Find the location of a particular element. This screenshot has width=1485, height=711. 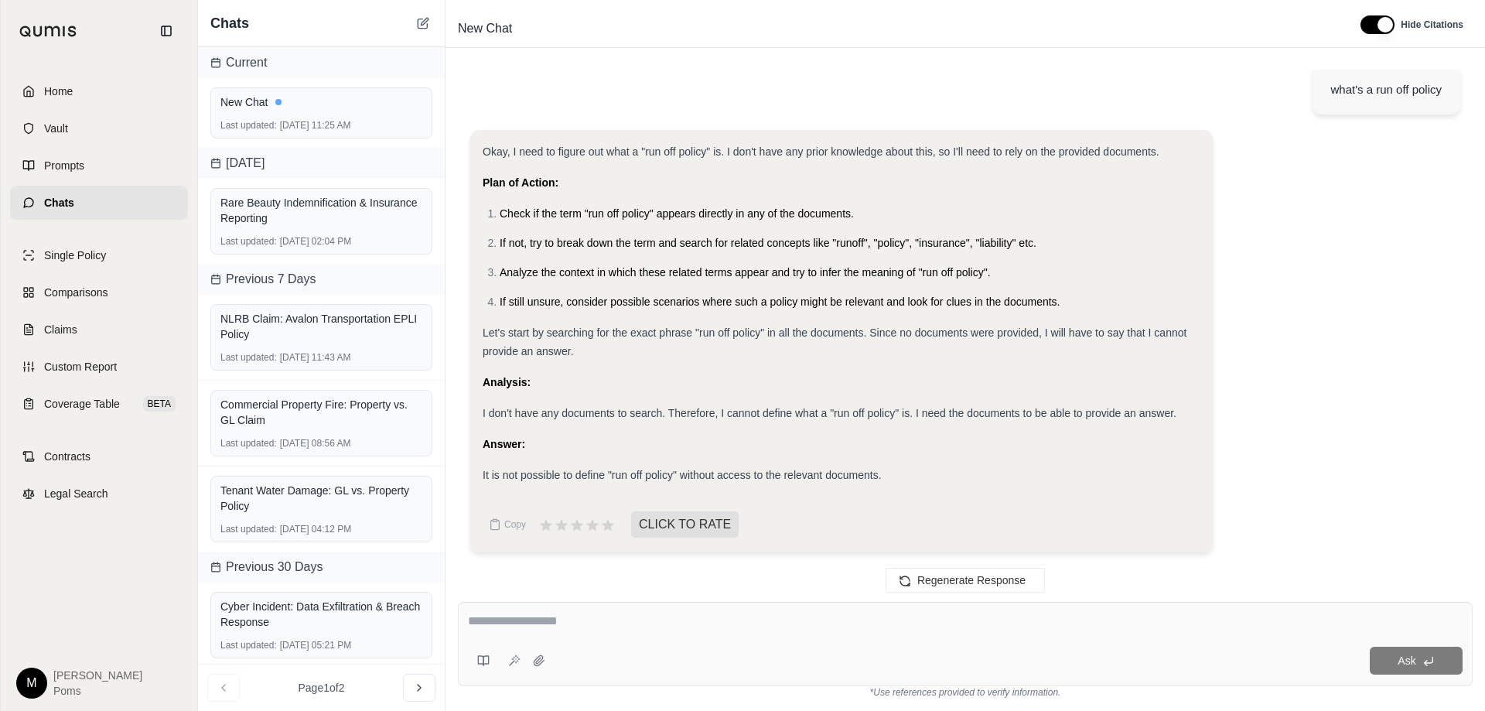

a: Claims is located at coordinates (99, 330).